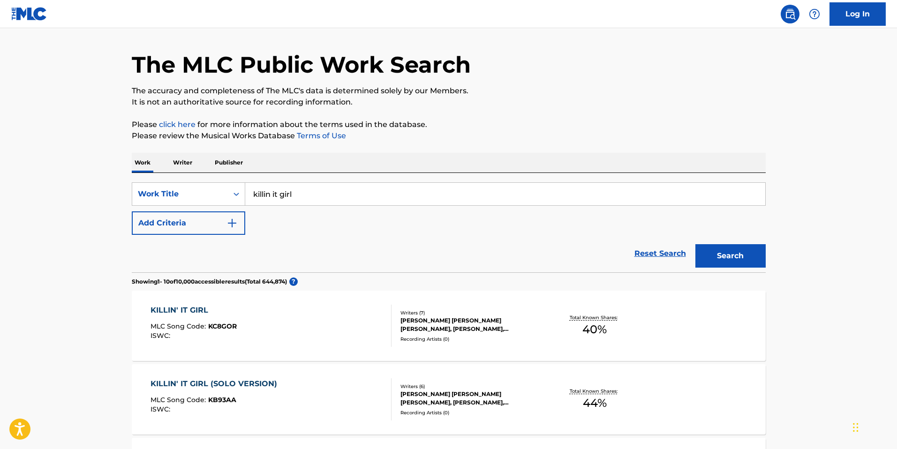 This screenshot has height=449, width=897. Describe the element at coordinates (449, 125) in the screenshot. I see `p: Please for more information about the terms used in the database.` at that location.